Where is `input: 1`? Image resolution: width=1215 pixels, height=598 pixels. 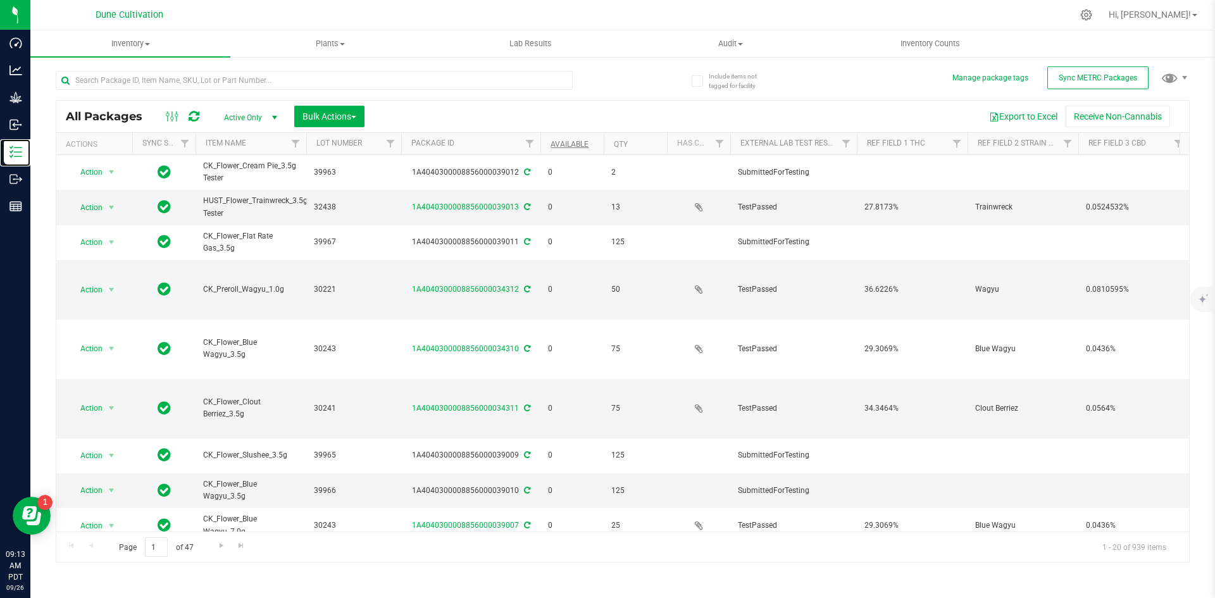 input: 1 is located at coordinates (156, 547).